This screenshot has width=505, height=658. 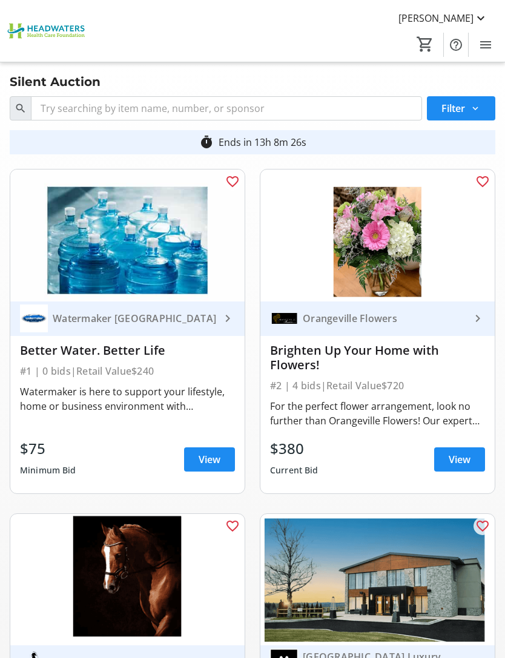 I want to click on img: Orangeville Flowers, so click(x=284, y=319).